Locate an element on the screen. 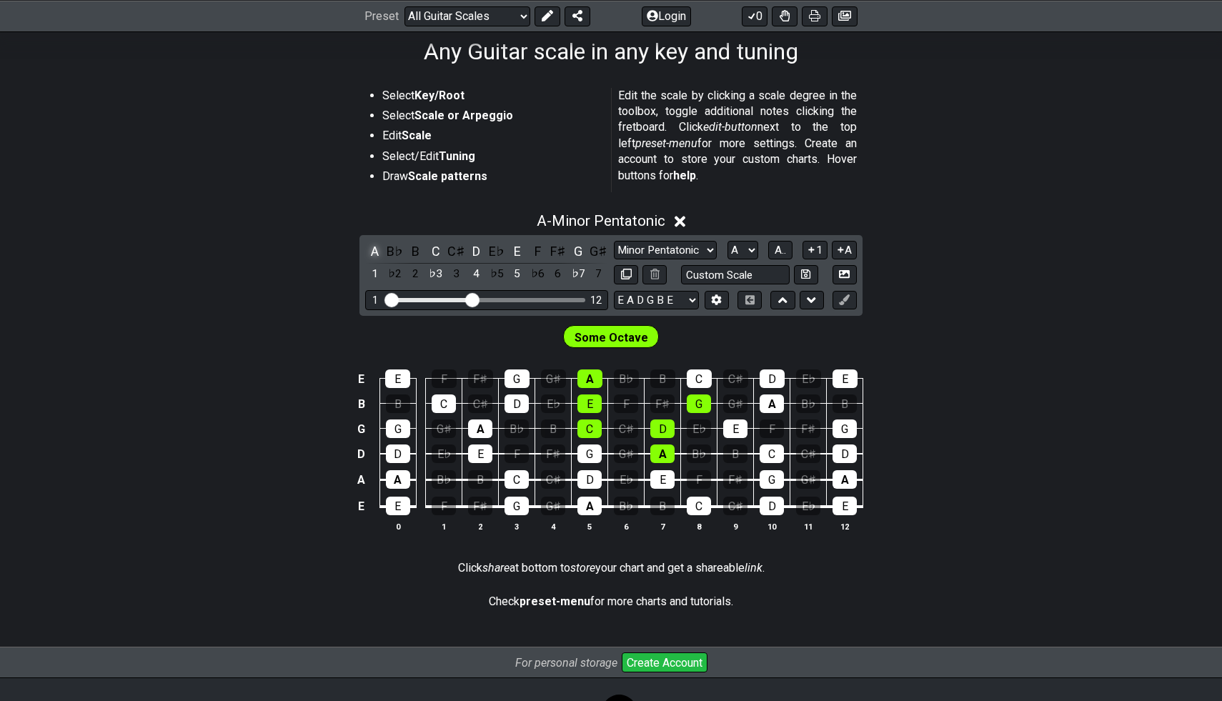 The width and height of the screenshot is (1222, 701). button: 0 is located at coordinates (755, 16).